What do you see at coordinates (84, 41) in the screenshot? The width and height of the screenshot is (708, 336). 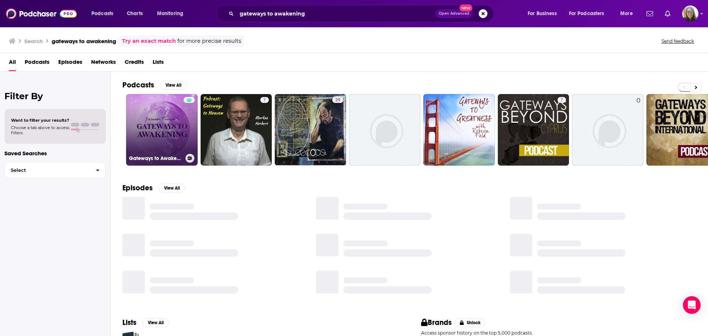 I see `h3: gateways to awakening` at bounding box center [84, 41].